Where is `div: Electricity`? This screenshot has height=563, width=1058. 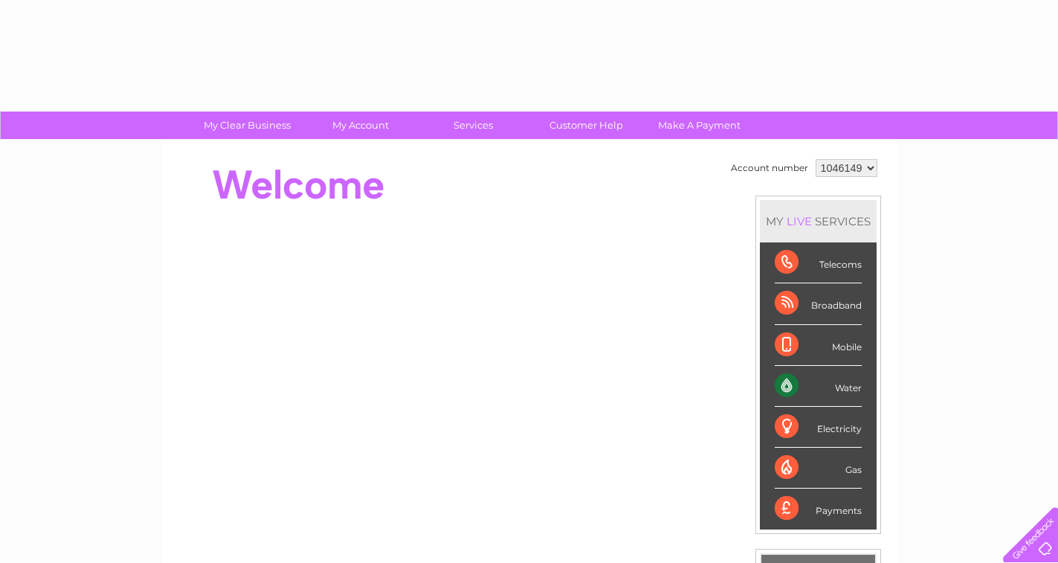 div: Electricity is located at coordinates (818, 427).